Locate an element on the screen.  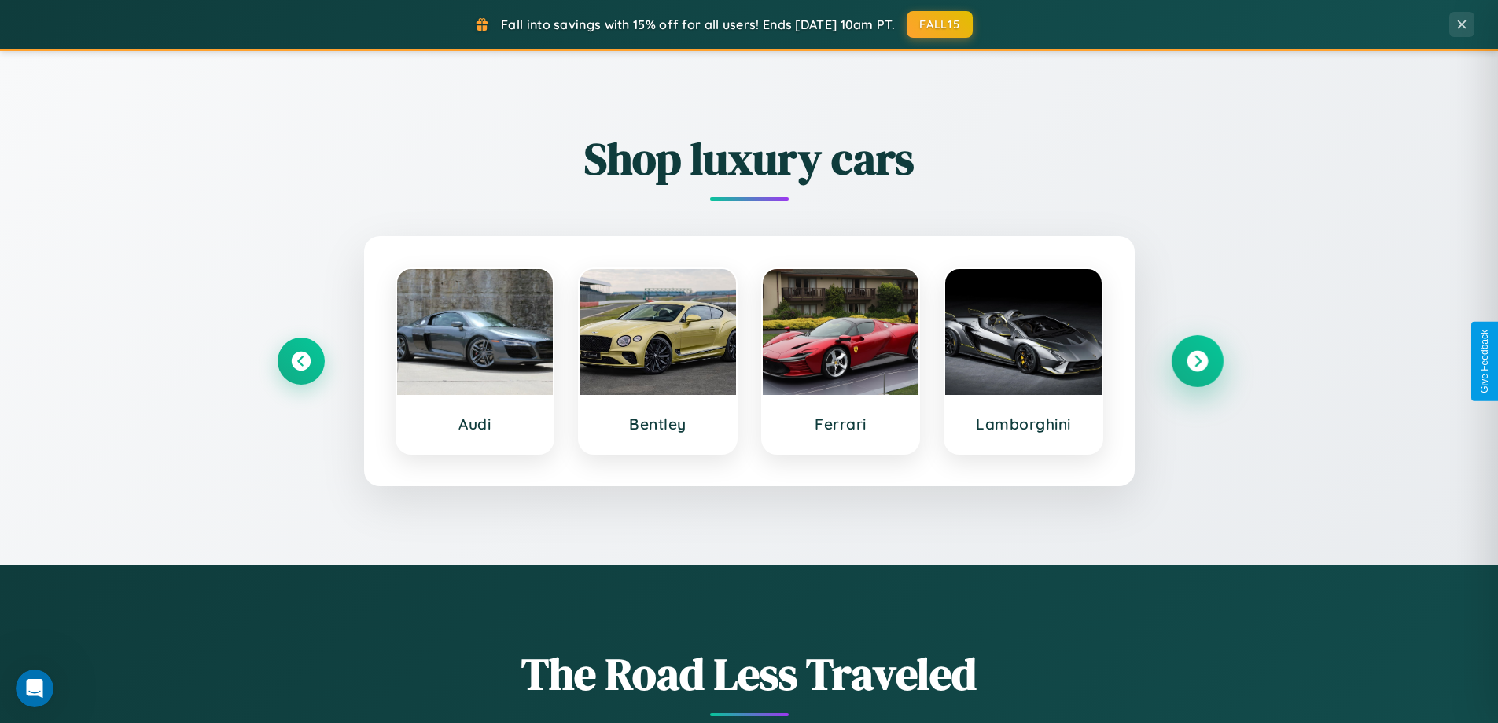
button: FALL15 is located at coordinates (940, 24).